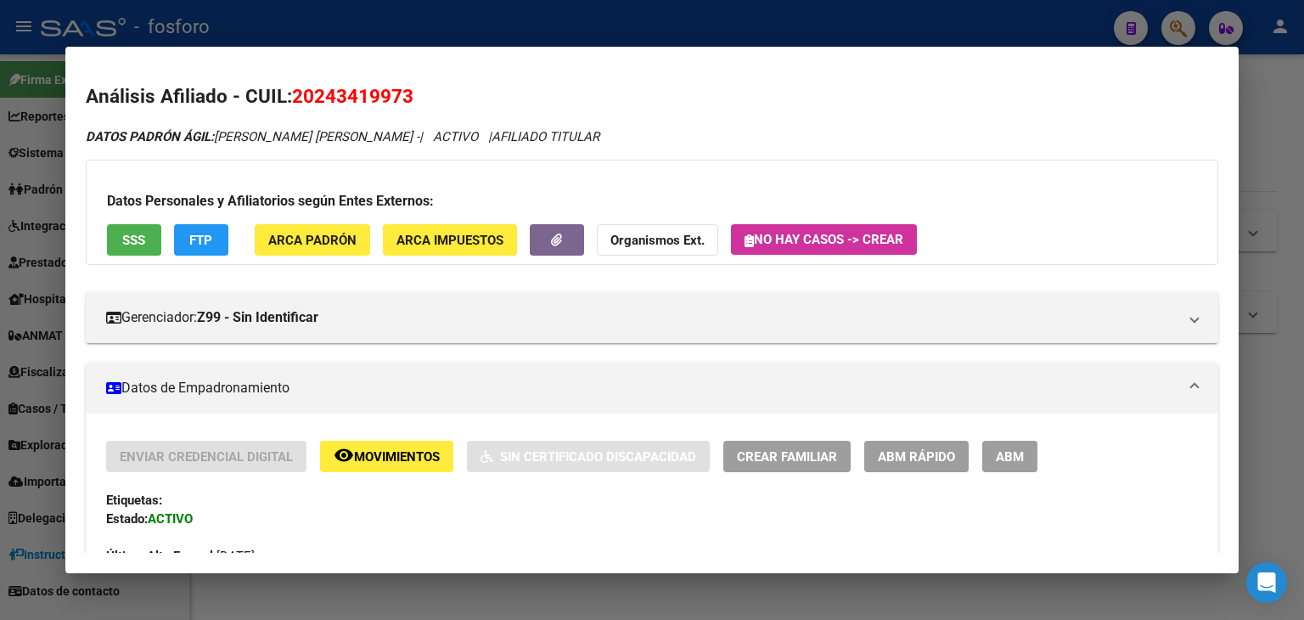  Describe the element at coordinates (588, 456) in the screenshot. I see `button: Sin Certificado Discapacidad` at that location.